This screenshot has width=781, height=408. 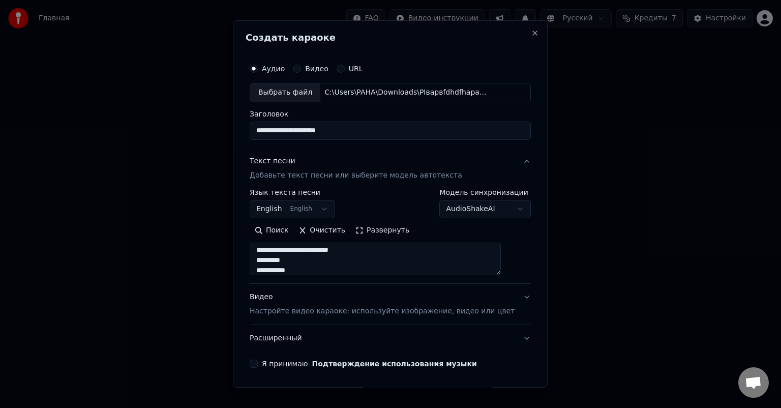 I want to click on div: Текст песниДобавьте текст песни или выберите модель автотекста, so click(x=390, y=236).